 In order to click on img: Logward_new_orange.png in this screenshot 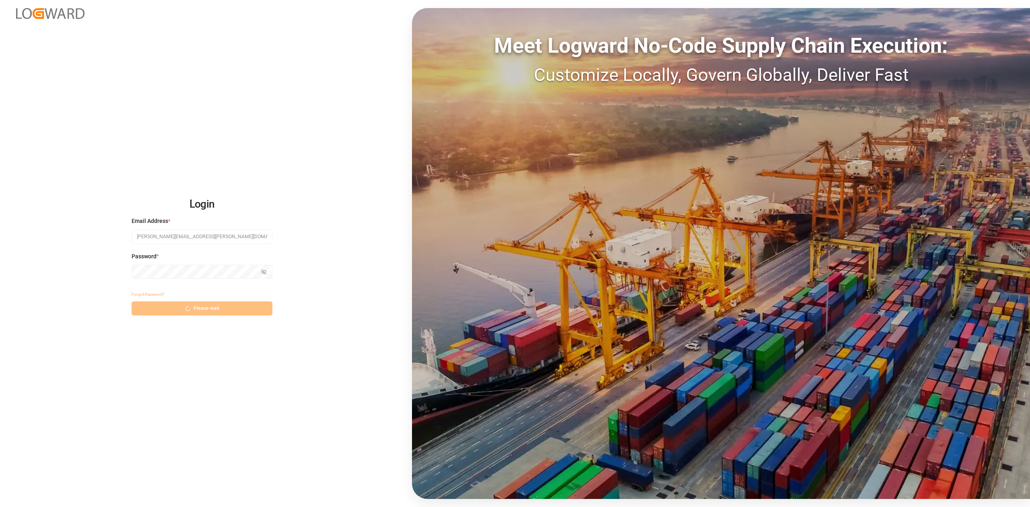, I will do `click(50, 13)`.